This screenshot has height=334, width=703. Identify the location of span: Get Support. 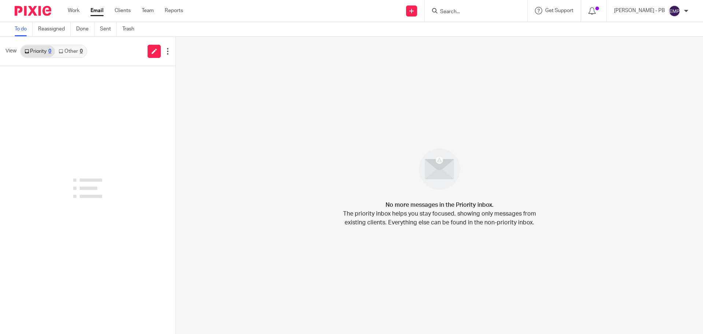
(559, 11).